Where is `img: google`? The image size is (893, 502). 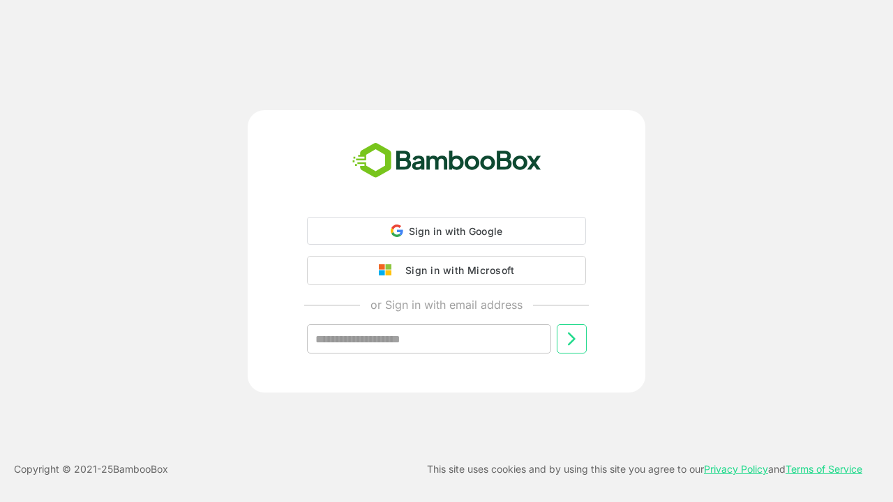 img: google is located at coordinates (388, 271).